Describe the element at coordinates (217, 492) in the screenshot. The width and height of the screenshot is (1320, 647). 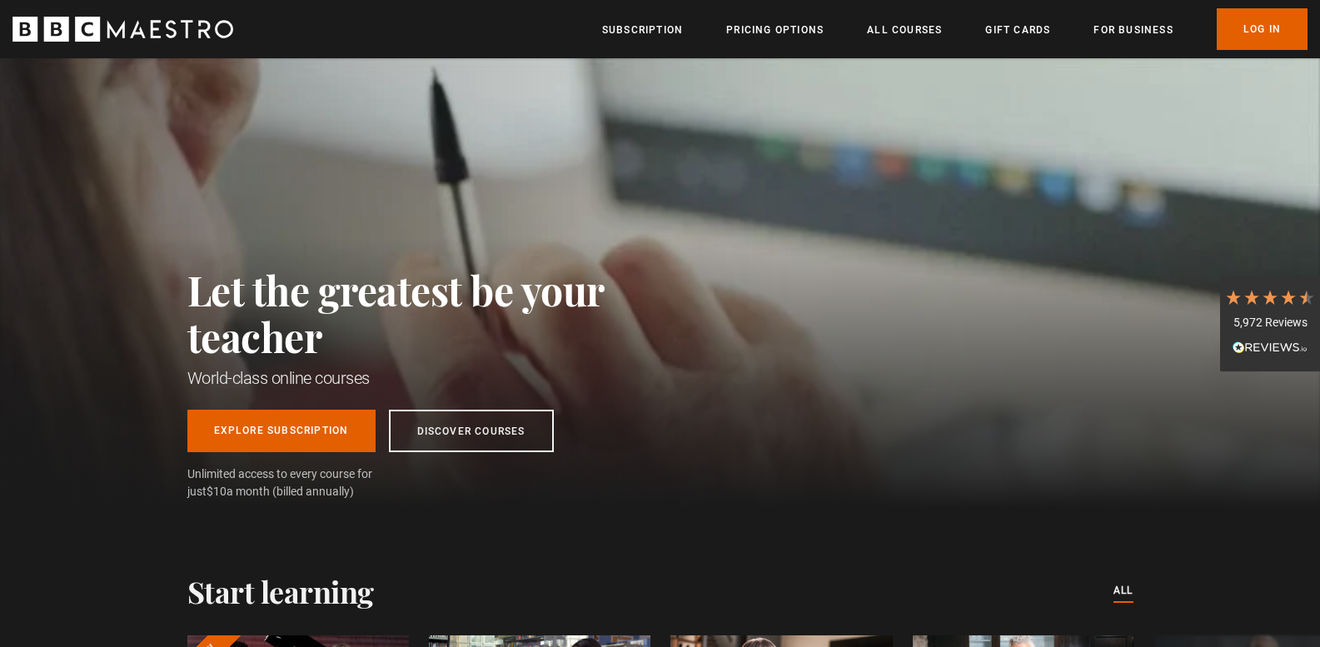
I see `span: $10` at that location.